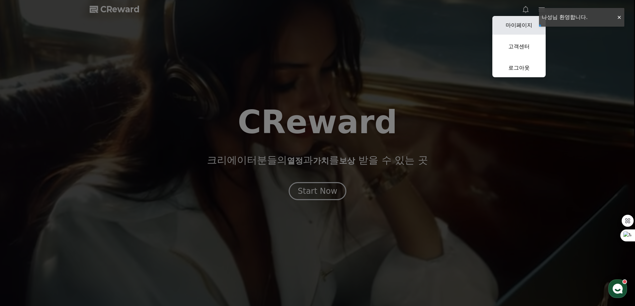  Describe the element at coordinates (65, 220) in the screenshot. I see `a: 대화` at that location.